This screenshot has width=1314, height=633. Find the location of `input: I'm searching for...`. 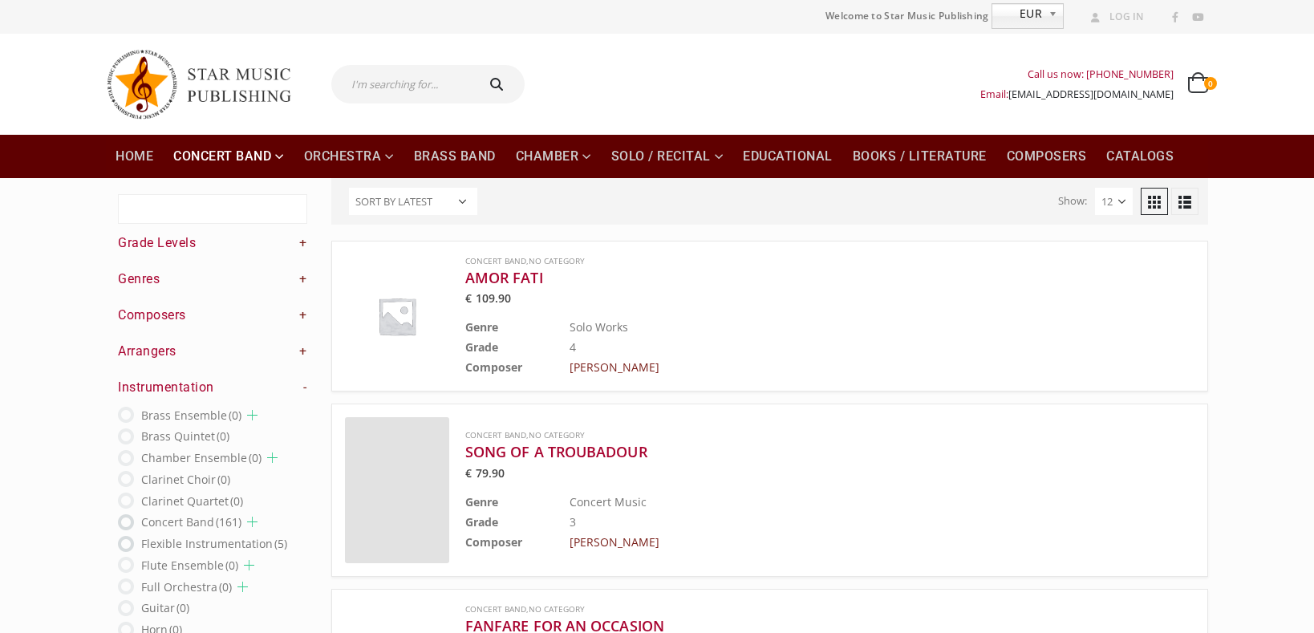

input: I'm searching for... is located at coordinates (402, 84).